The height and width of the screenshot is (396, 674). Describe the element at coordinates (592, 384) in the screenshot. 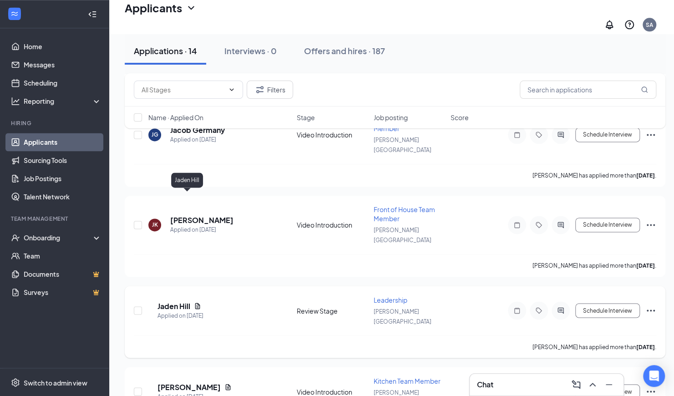

I see `svg: ChevronUp` at that location.